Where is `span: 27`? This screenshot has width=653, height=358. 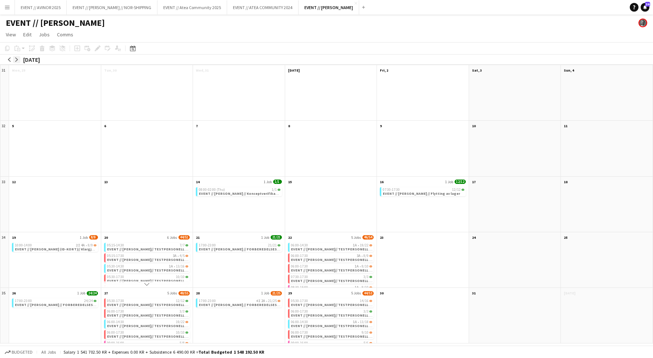
span: 27 is located at coordinates (106, 293).